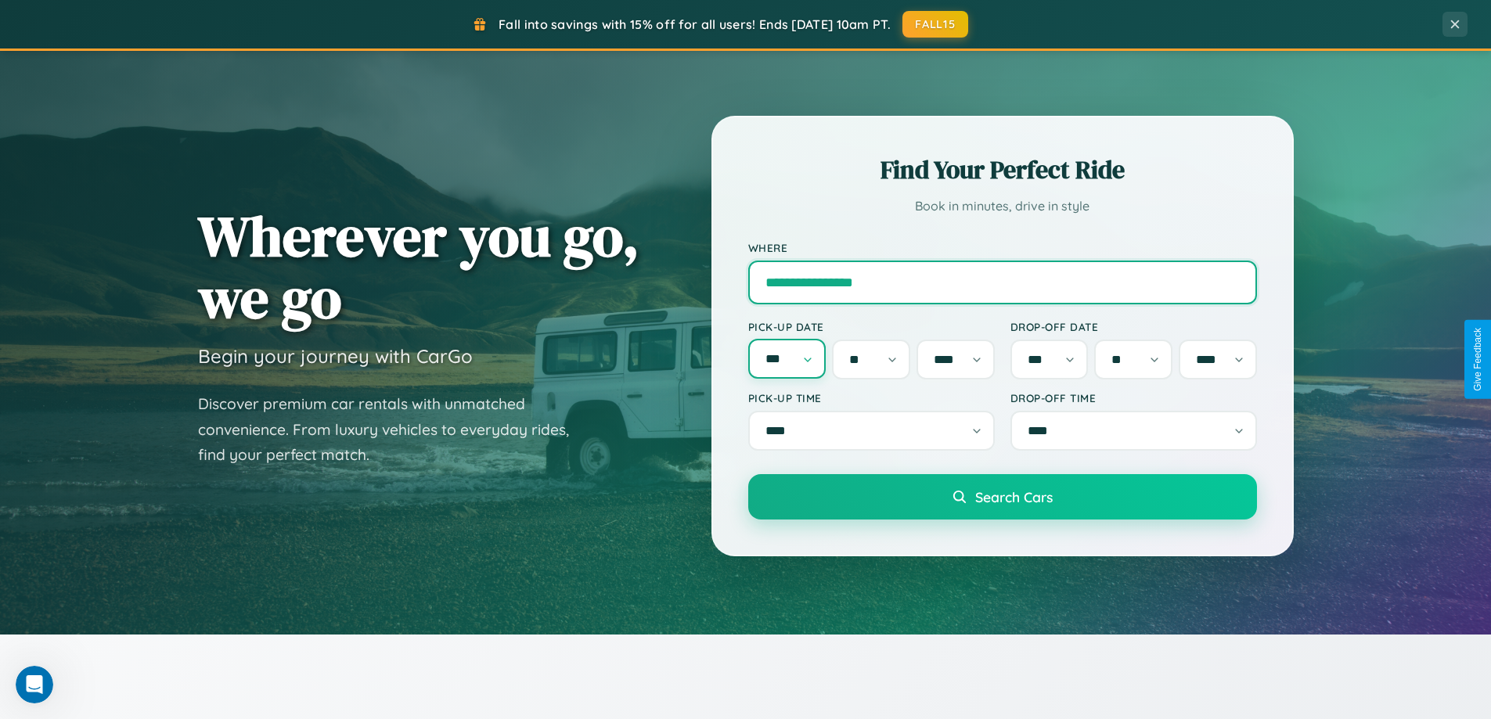  I want to click on button: Search Cars, so click(1002, 497).